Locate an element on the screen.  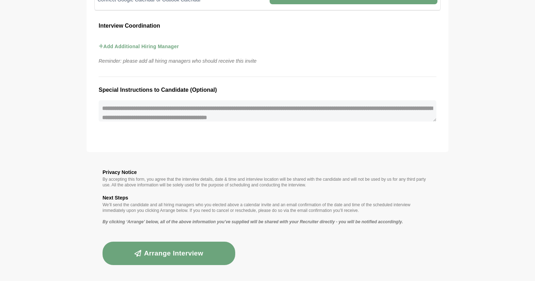
p: By accepting this form, you agree that the interview details, date & time and interview location ... is located at coordinates (267, 182).